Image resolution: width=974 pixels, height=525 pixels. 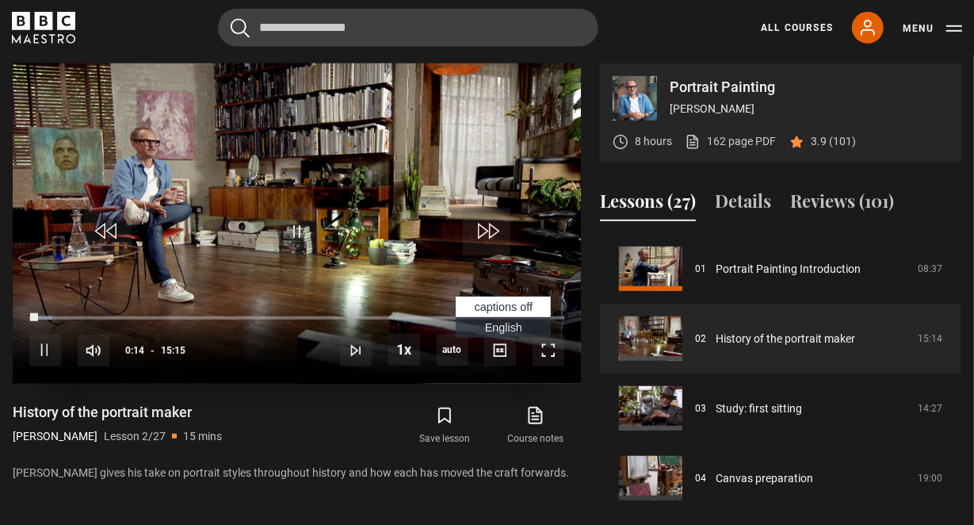 What do you see at coordinates (173, 350) in the screenshot?
I see `span: 15:15` at bounding box center [173, 350].